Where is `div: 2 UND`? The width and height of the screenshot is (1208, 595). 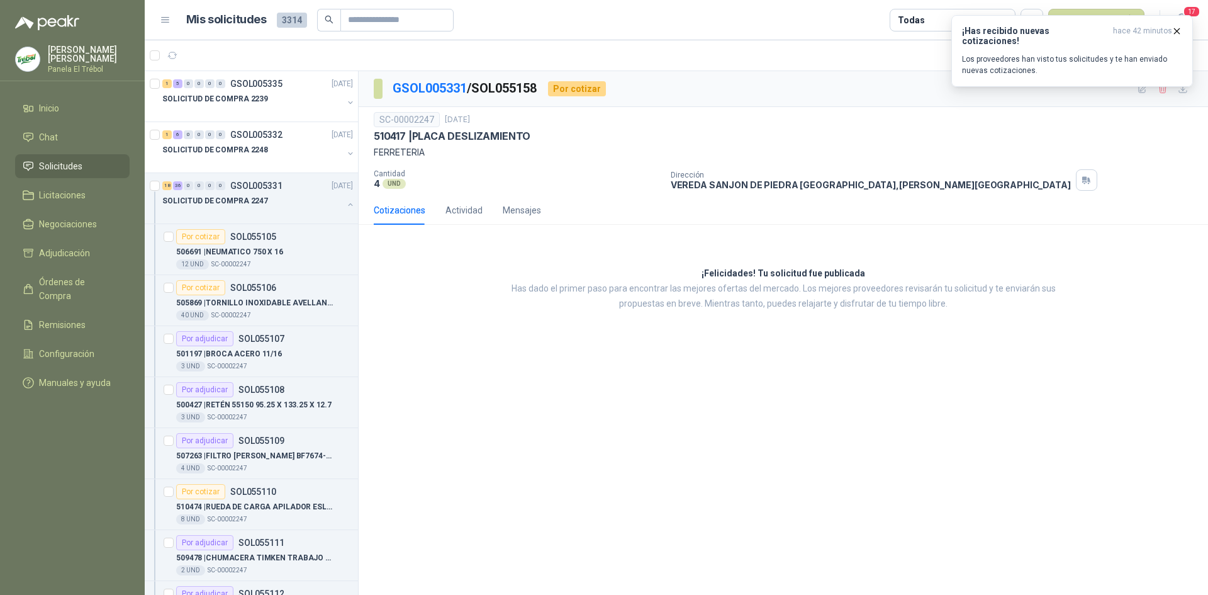
div: 2 UND is located at coordinates (191, 570).